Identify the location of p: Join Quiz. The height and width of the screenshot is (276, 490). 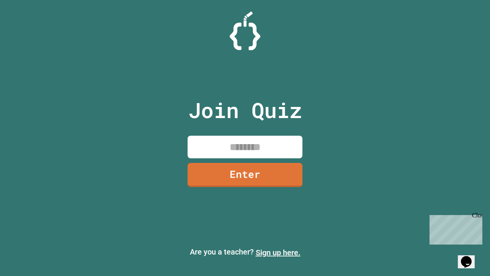
(245, 110).